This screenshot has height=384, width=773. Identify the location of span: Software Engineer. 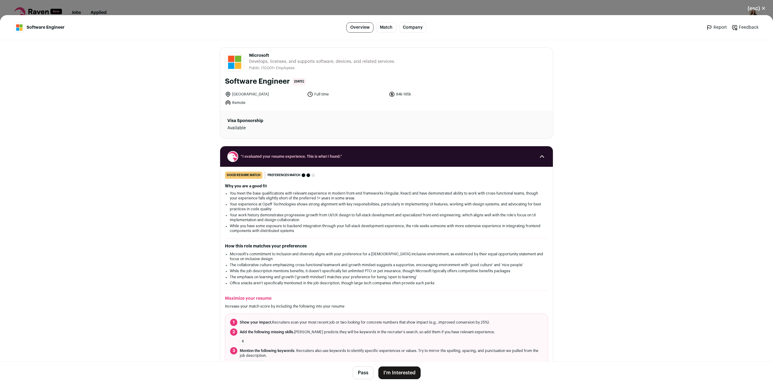
(46, 27).